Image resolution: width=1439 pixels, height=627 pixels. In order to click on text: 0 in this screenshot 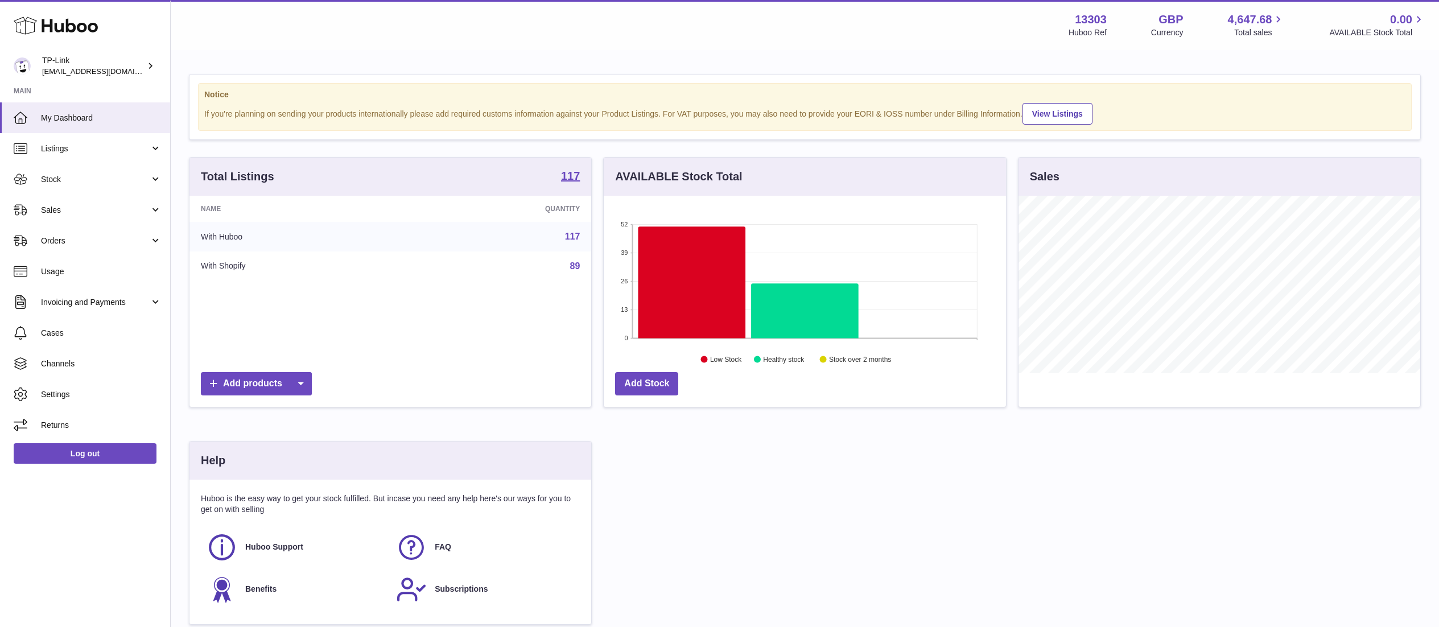, I will do `click(626, 338)`.